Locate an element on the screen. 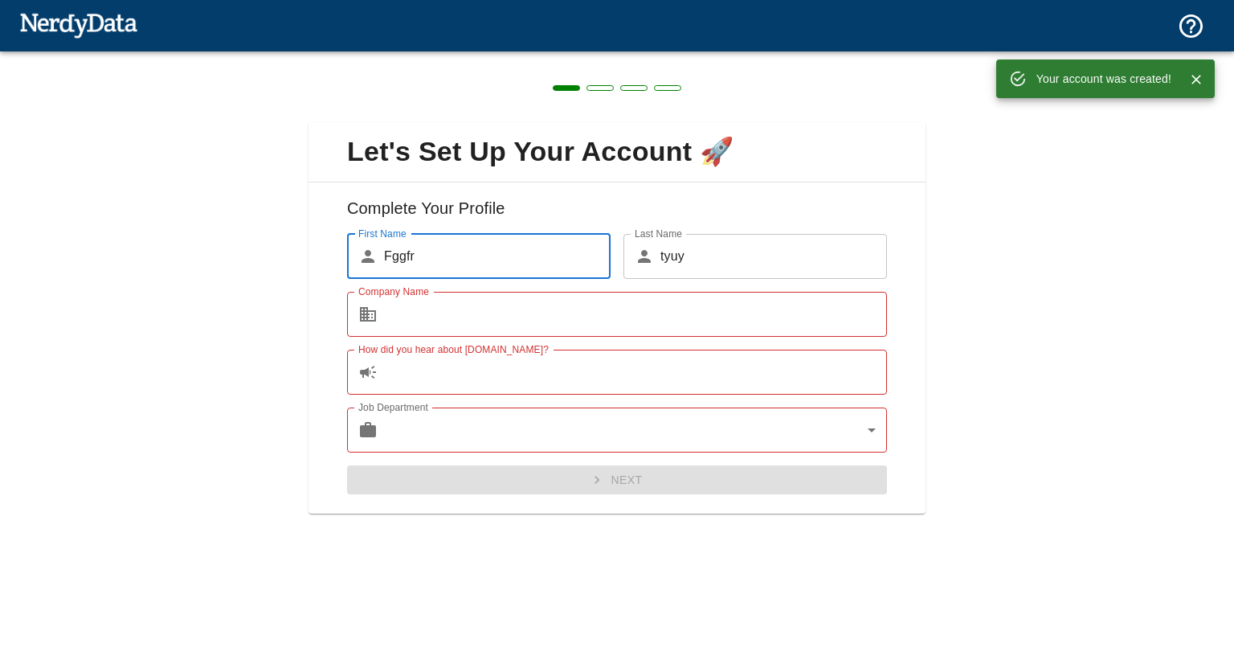 This screenshot has width=1234, height=664. span: Let's Set Up Your Account 🚀 is located at coordinates (617, 152).